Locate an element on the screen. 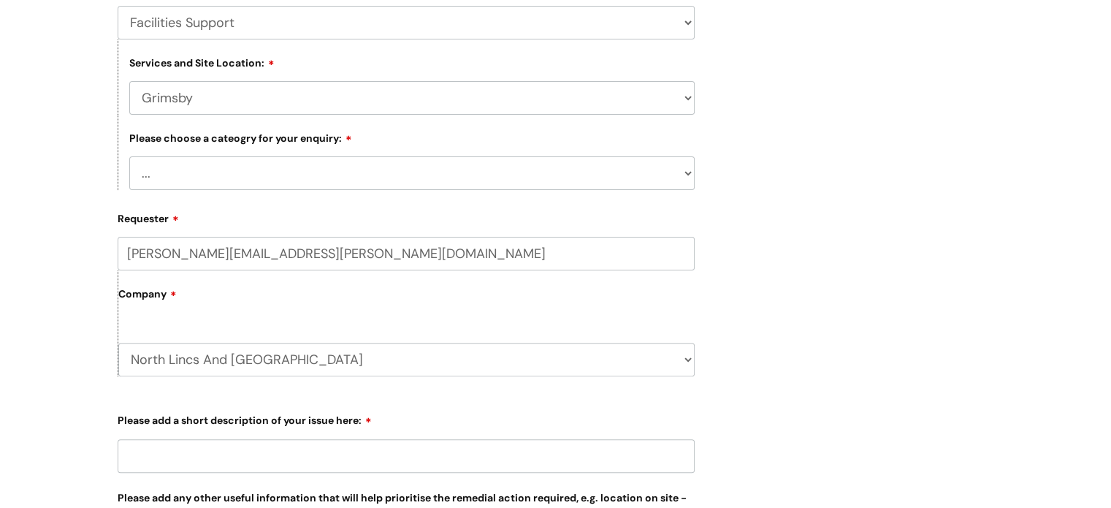  input: Email is located at coordinates (406, 254).